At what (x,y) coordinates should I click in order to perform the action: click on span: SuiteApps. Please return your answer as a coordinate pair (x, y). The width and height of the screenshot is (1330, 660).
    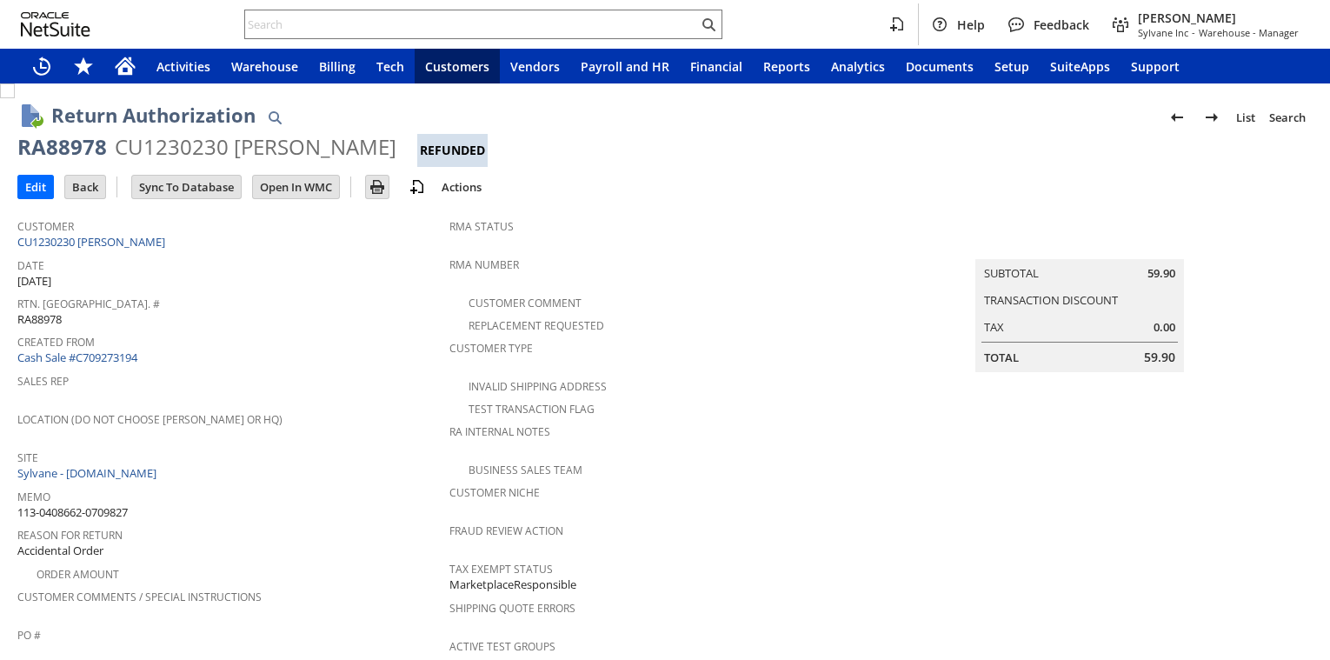
    Looking at the image, I should click on (1079, 66).